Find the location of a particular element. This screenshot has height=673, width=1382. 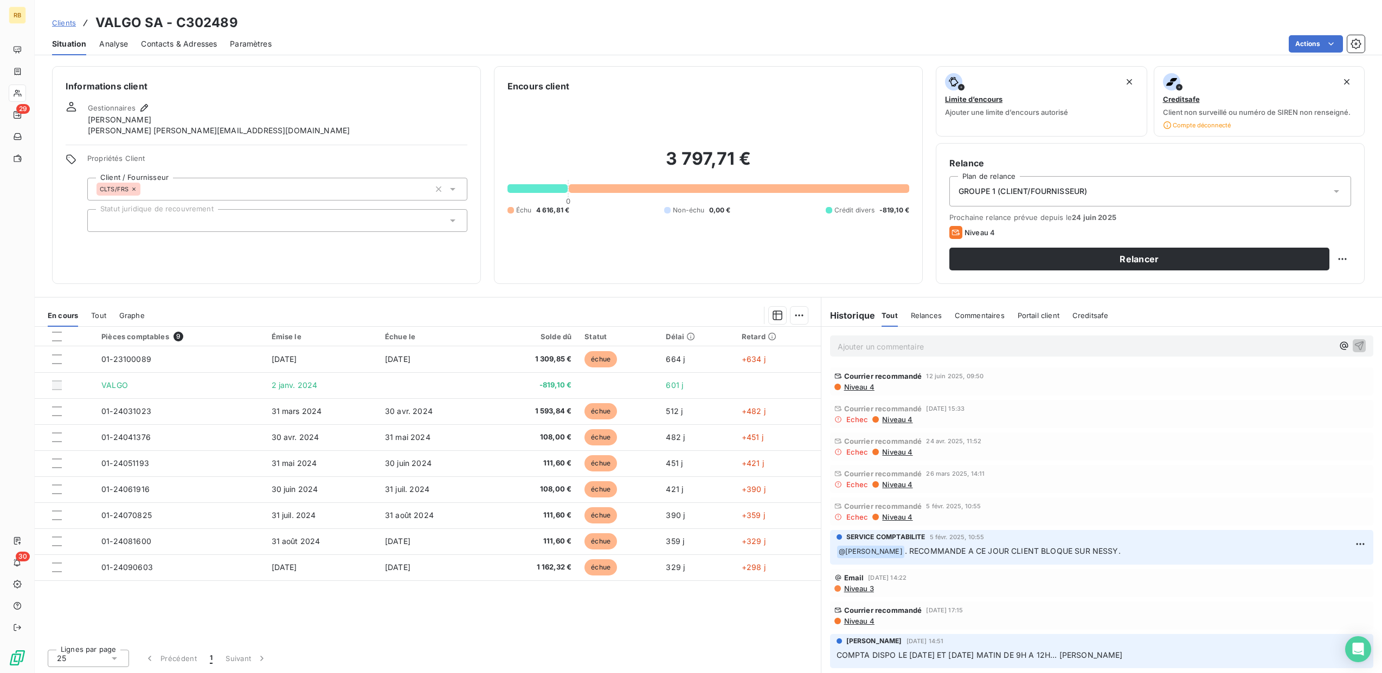

span: 30 juin 2024 is located at coordinates (295, 489).